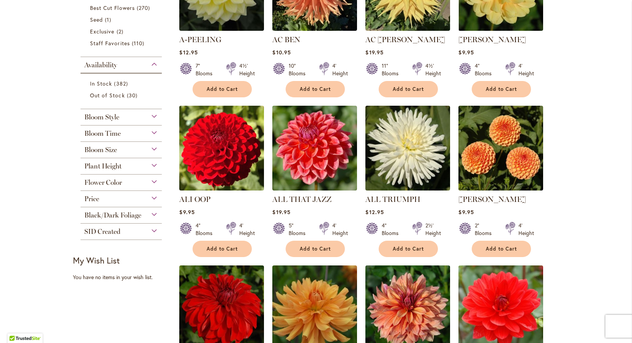  What do you see at coordinates (113, 215) in the screenshot?
I see `span: Black/Dark Foliage` at bounding box center [113, 215].